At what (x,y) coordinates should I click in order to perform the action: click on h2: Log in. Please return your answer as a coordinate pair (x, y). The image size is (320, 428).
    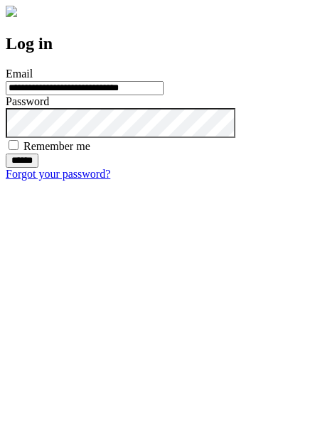
    Looking at the image, I should click on (160, 43).